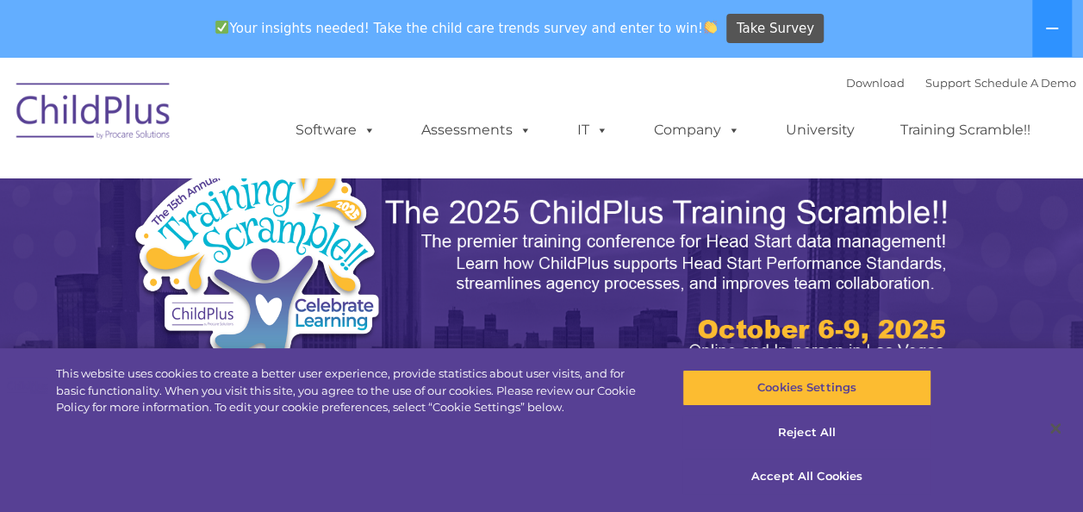 This screenshot has height=512, width=1083. What do you see at coordinates (774, 28) in the screenshot?
I see `a: Take Survey` at bounding box center [774, 28].